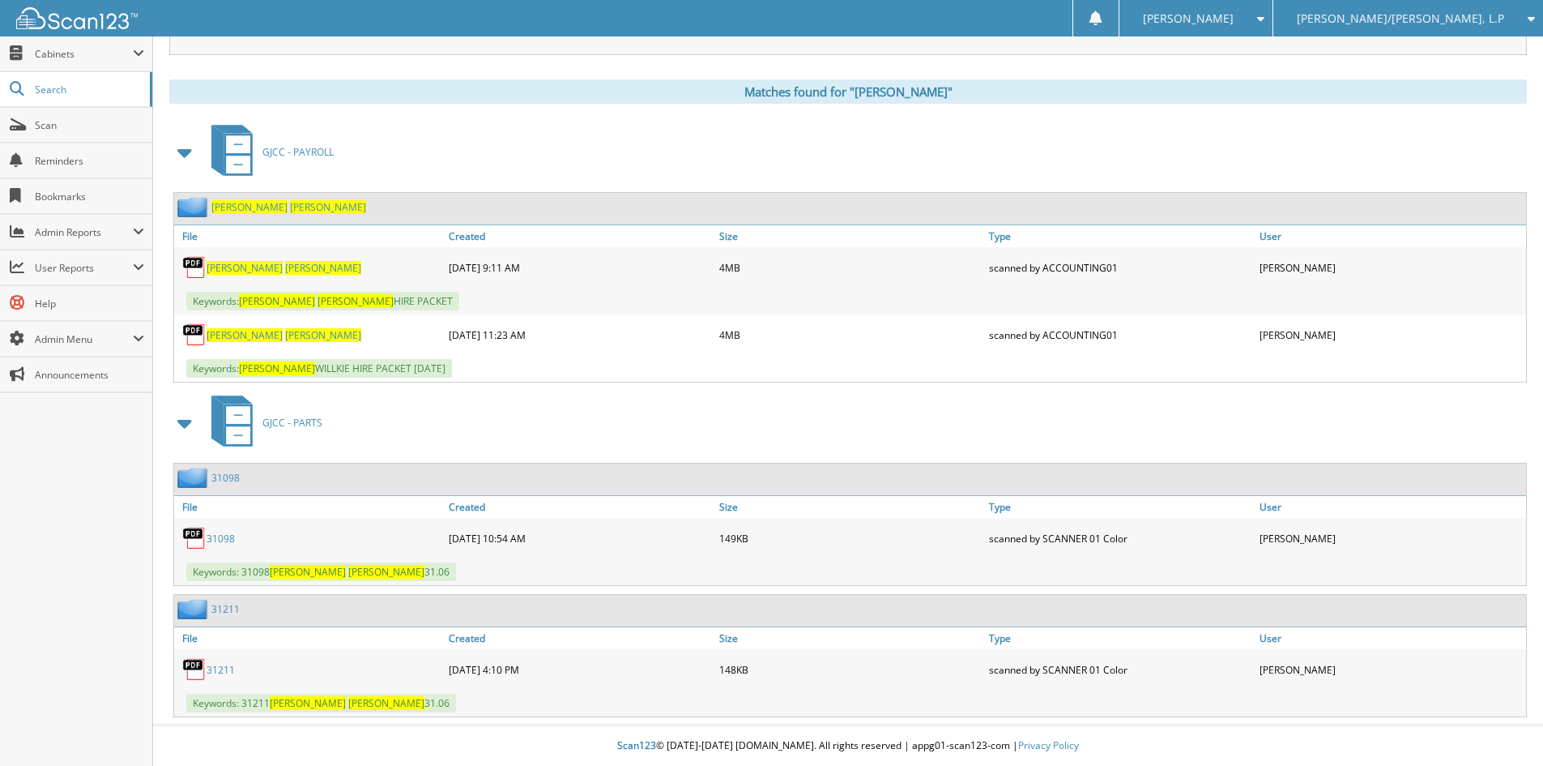  What do you see at coordinates (89, 303) in the screenshot?
I see `span: Help` at bounding box center [89, 303].